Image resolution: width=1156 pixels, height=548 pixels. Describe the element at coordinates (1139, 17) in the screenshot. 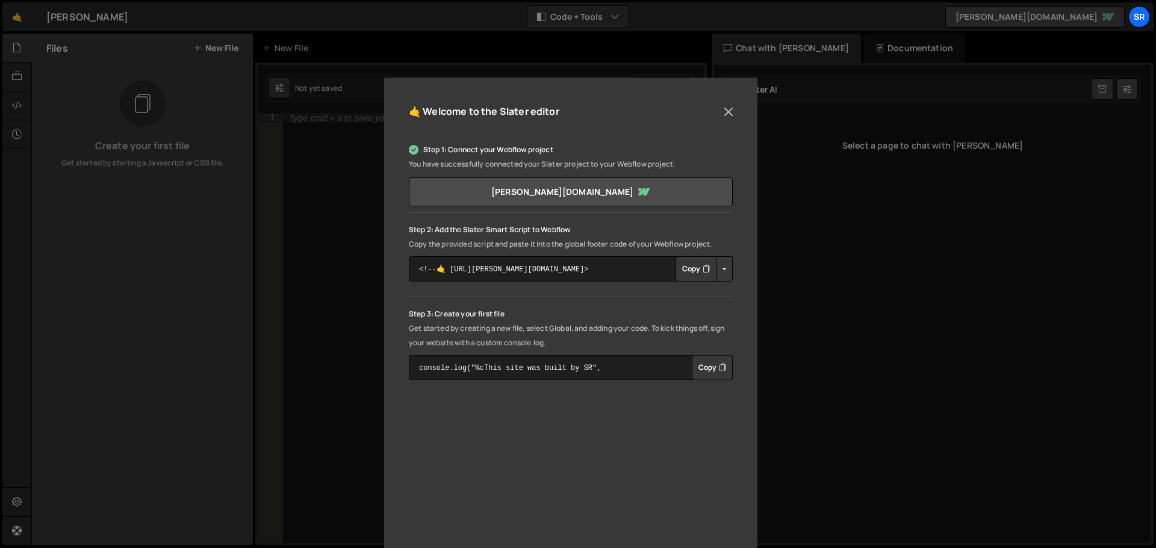

I see `a: SR` at that location.